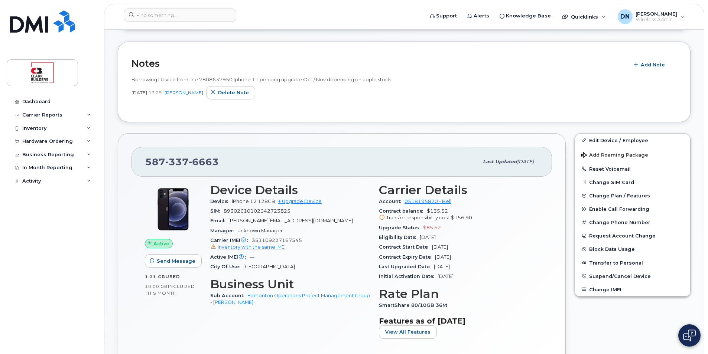 The image size is (708, 354). I want to click on span: View All Features, so click(408, 332).